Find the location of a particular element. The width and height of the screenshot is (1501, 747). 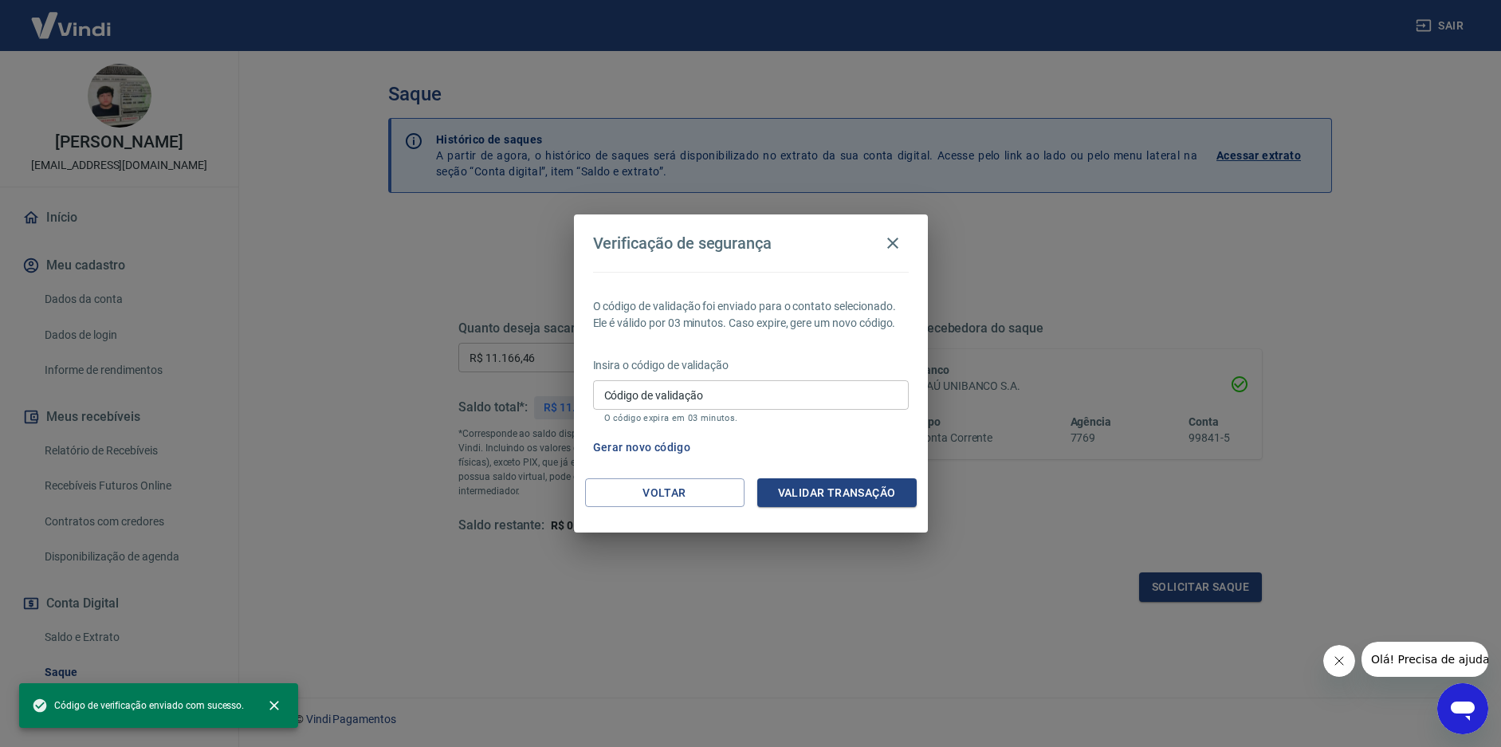

button: Gerar novo código is located at coordinates (642, 447).